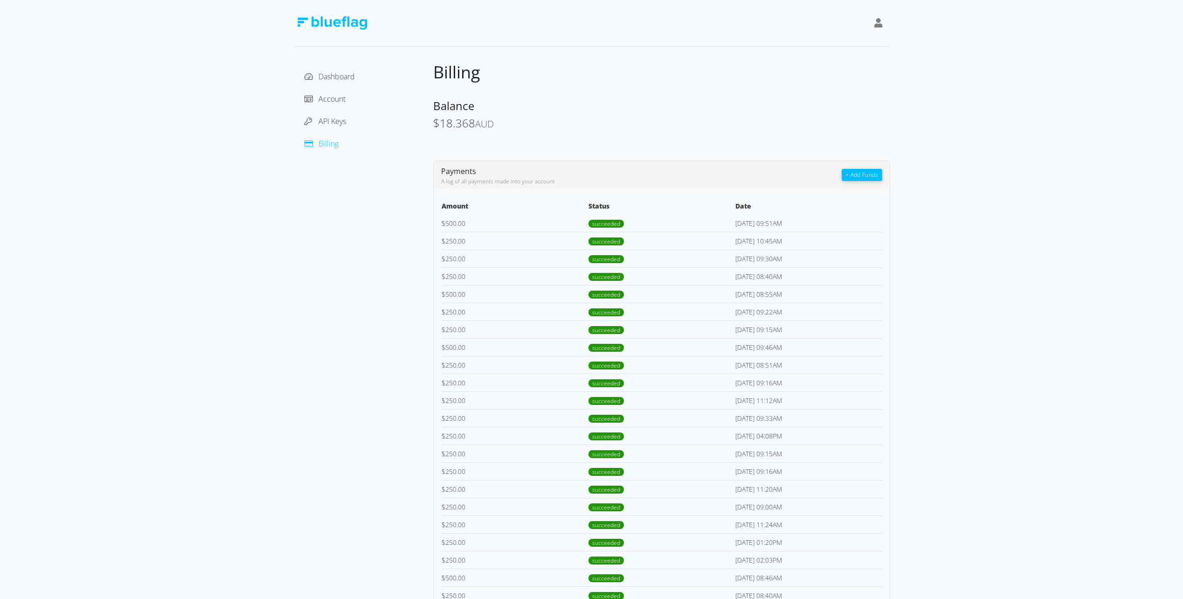  I want to click on div: A log of all payments made into your account, so click(642, 181).